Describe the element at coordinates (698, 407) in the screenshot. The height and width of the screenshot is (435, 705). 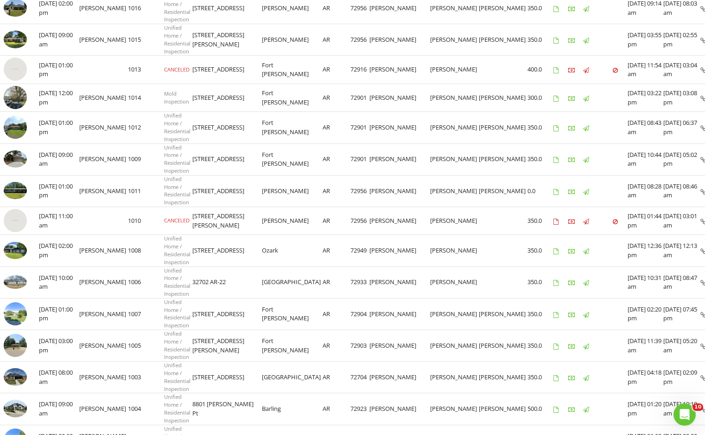
I see `span: 10` at that location.